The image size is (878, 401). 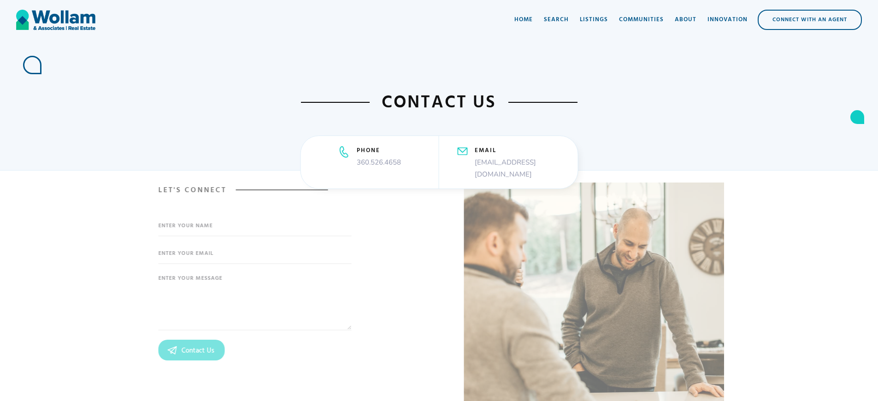 I want to click on div: Communities, so click(x=641, y=20).